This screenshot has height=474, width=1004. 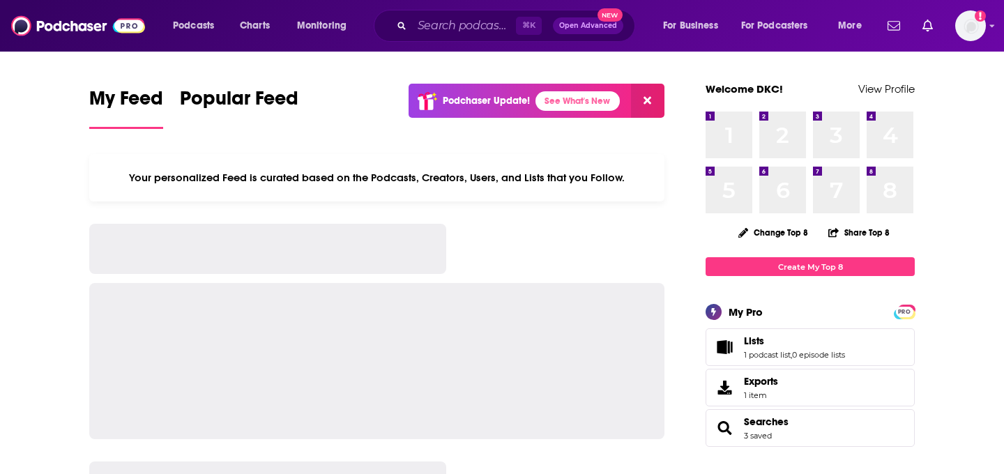 What do you see at coordinates (377, 178) in the screenshot?
I see `div: Your personalized Feed is curated based on the Podcasts, Creators, Users, and Lists that you Follow.` at bounding box center [377, 178].